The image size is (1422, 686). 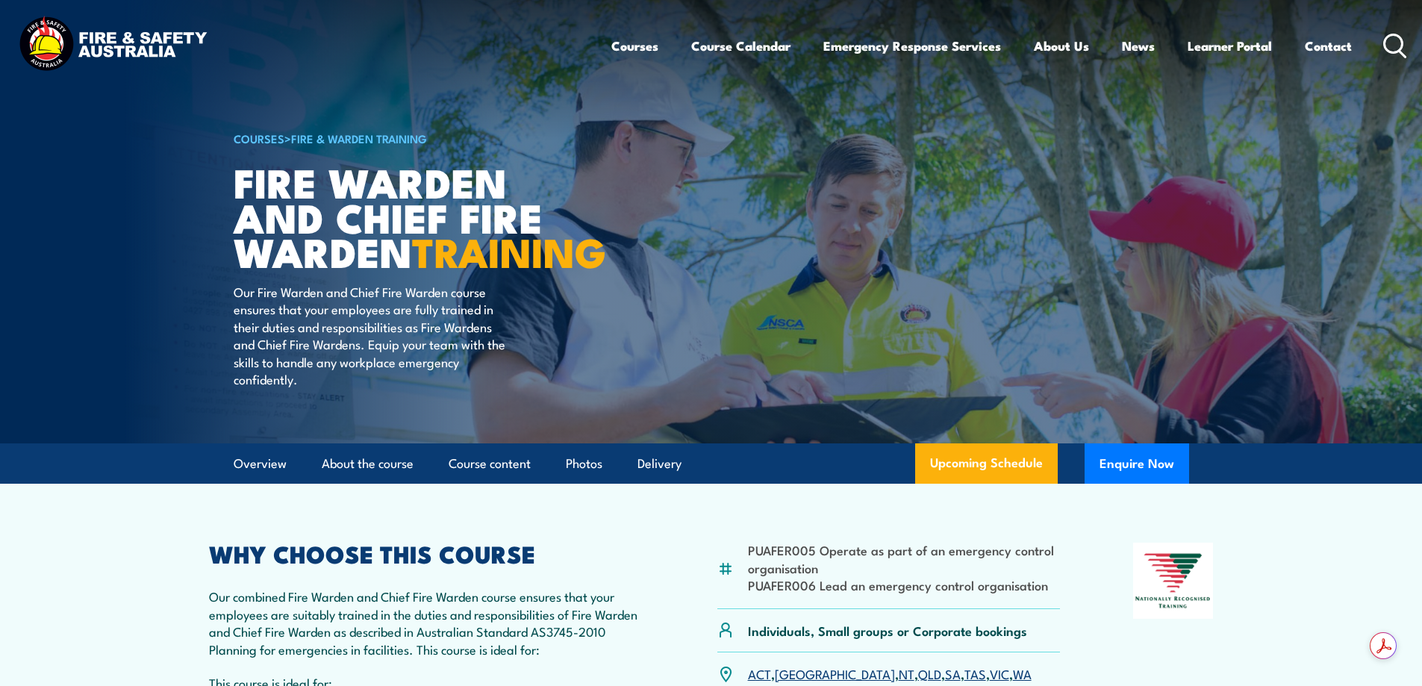 I want to click on a: ACT, so click(x=759, y=673).